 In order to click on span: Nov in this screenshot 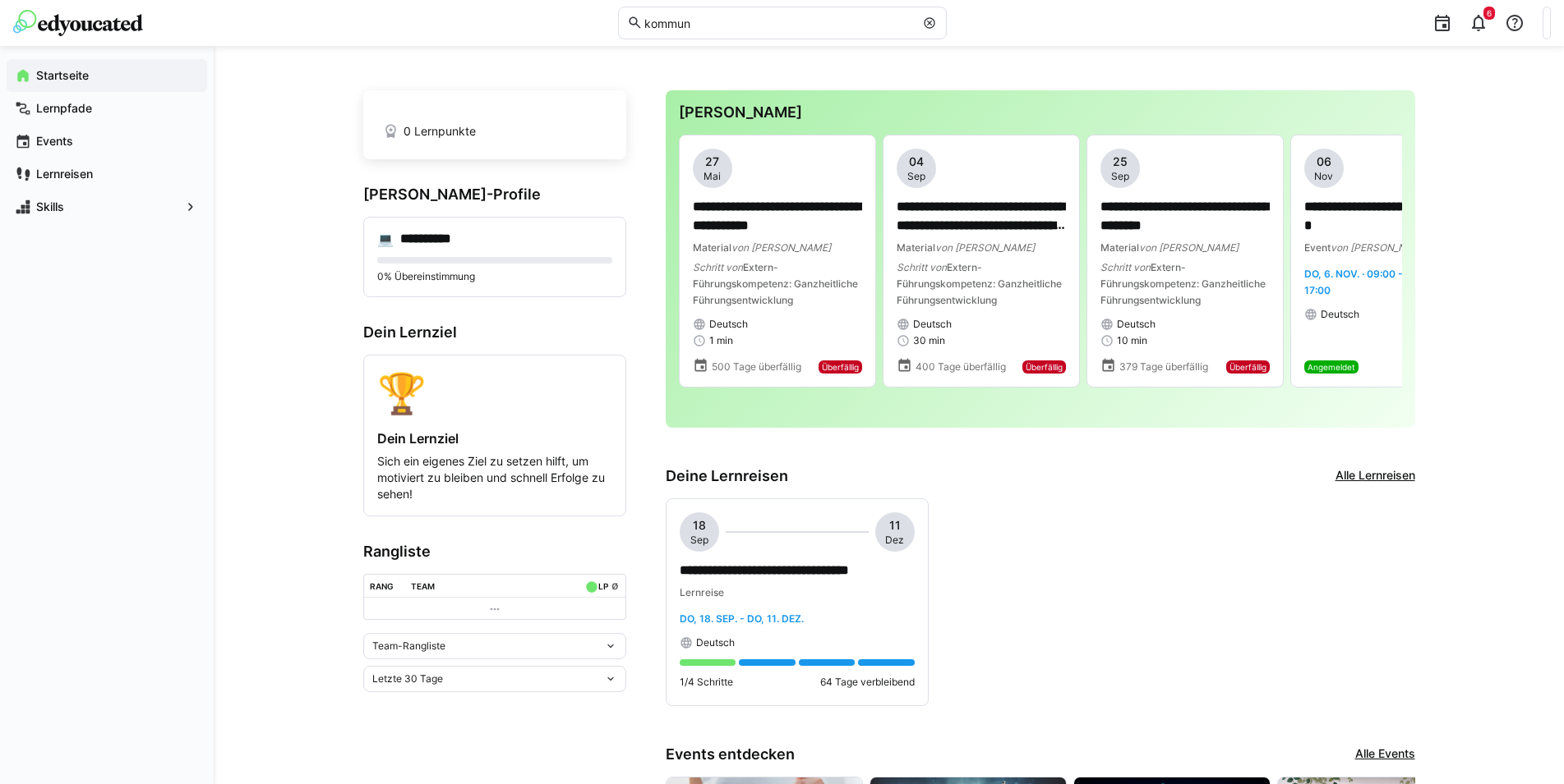, I will do `click(1323, 177)`.